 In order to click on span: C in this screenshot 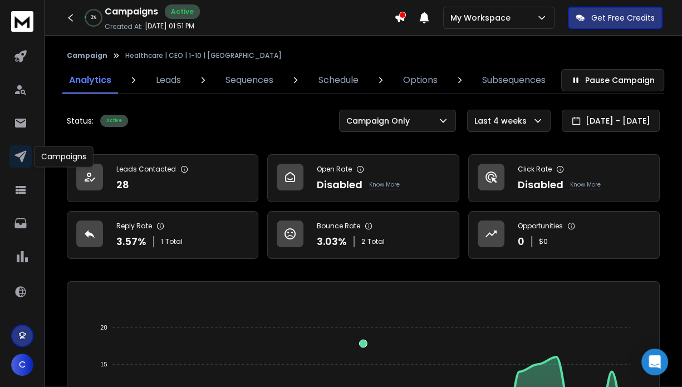, I will do `click(22, 365)`.